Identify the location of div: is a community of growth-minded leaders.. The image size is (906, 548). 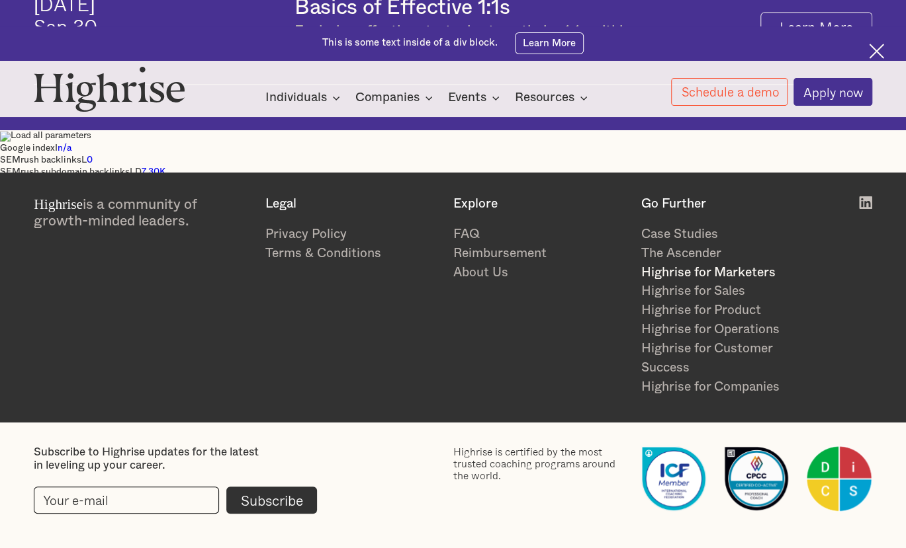
(142, 213).